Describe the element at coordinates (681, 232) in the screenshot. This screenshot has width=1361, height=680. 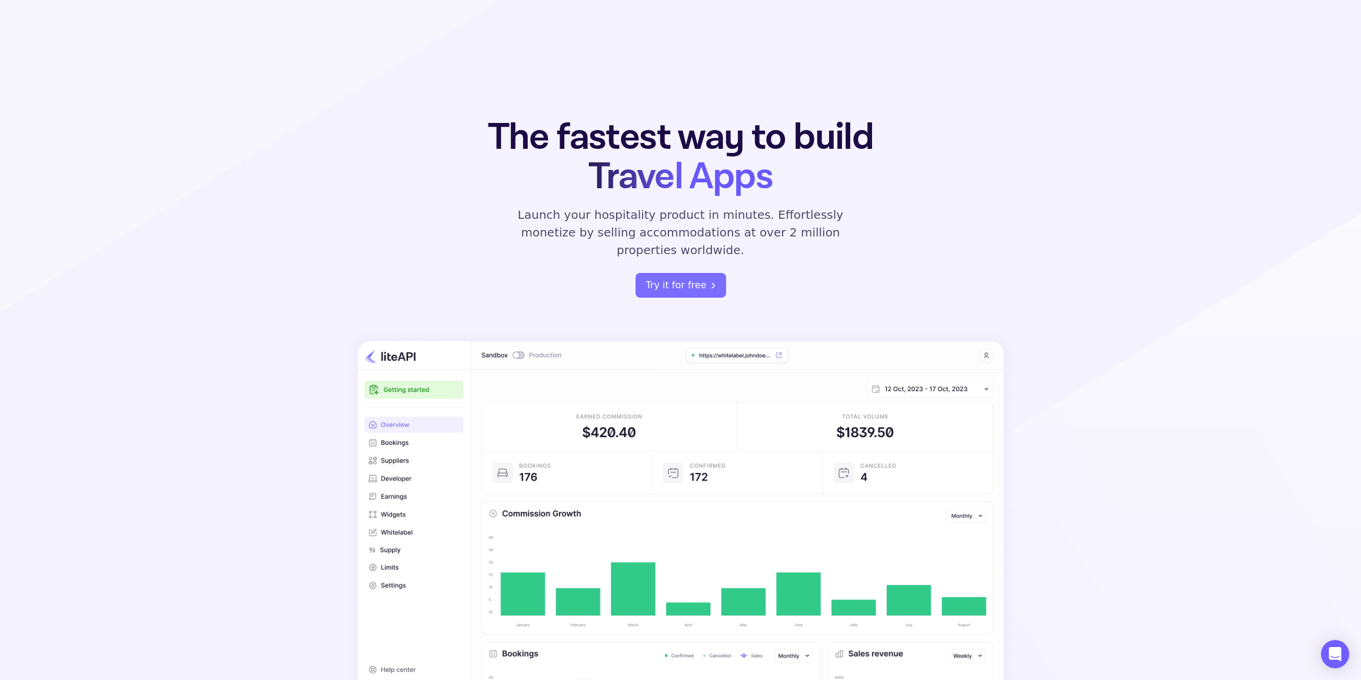
I see `p: Launch your hospitality product in minutes. Effortlessly monetize by selling accommodations at ov...` at that location.